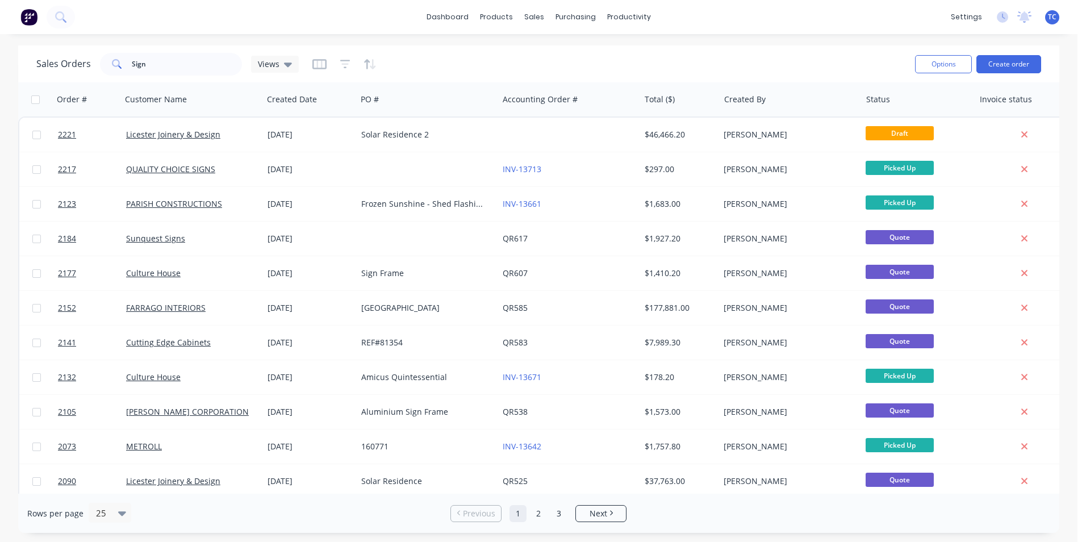 The image size is (1086, 542). Describe the element at coordinates (559, 514) in the screenshot. I see `a: Page 3` at that location.